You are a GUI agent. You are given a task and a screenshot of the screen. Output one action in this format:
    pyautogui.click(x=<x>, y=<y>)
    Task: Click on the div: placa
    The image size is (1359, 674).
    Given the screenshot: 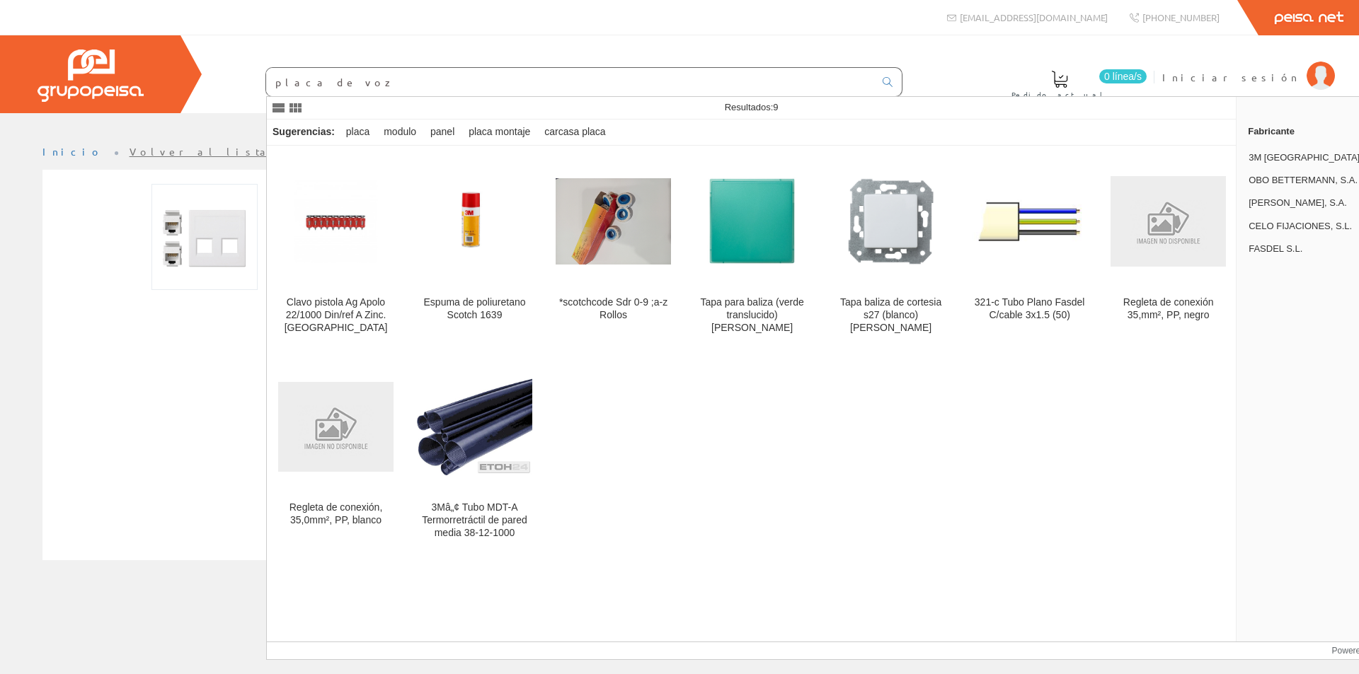 What is the action you would take?
    pyautogui.click(x=357, y=132)
    